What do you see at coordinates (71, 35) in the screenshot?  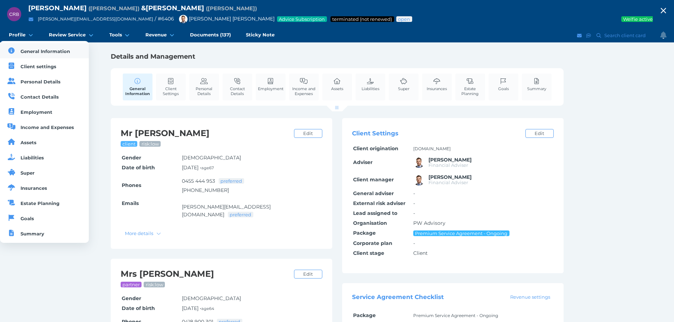 I see `a: Review Service` at bounding box center [71, 35].